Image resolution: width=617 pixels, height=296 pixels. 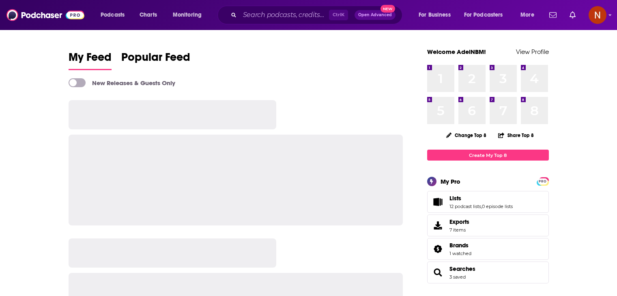 What do you see at coordinates (112, 15) in the screenshot?
I see `span: Podcasts` at bounding box center [112, 15].